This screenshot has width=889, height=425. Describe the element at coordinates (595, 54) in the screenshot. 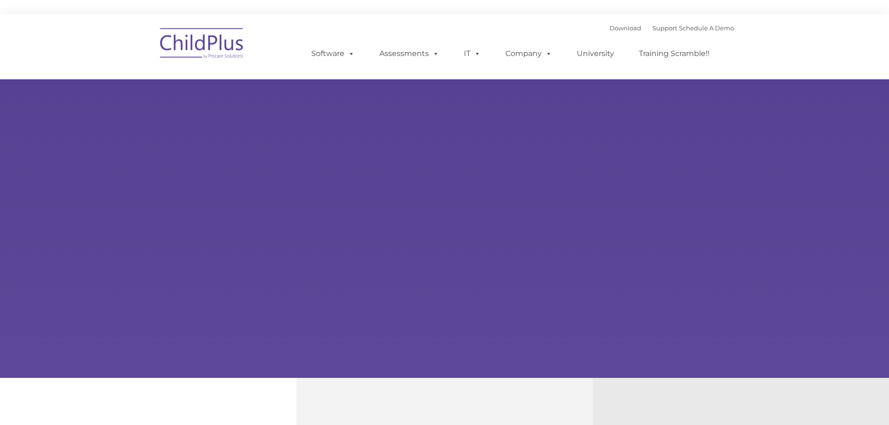

I see `a: University` at that location.